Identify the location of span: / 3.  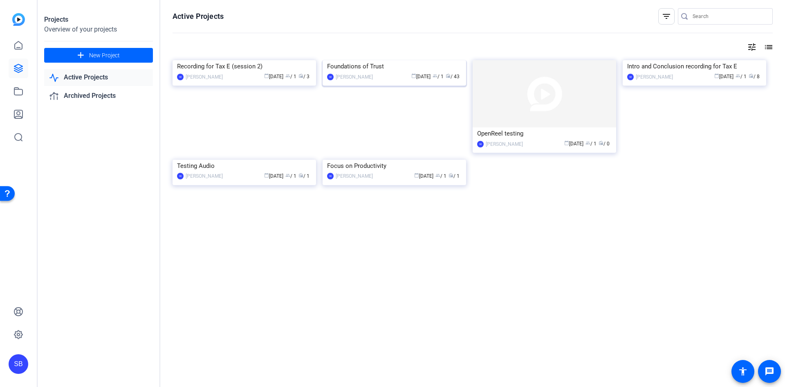
(304, 77).